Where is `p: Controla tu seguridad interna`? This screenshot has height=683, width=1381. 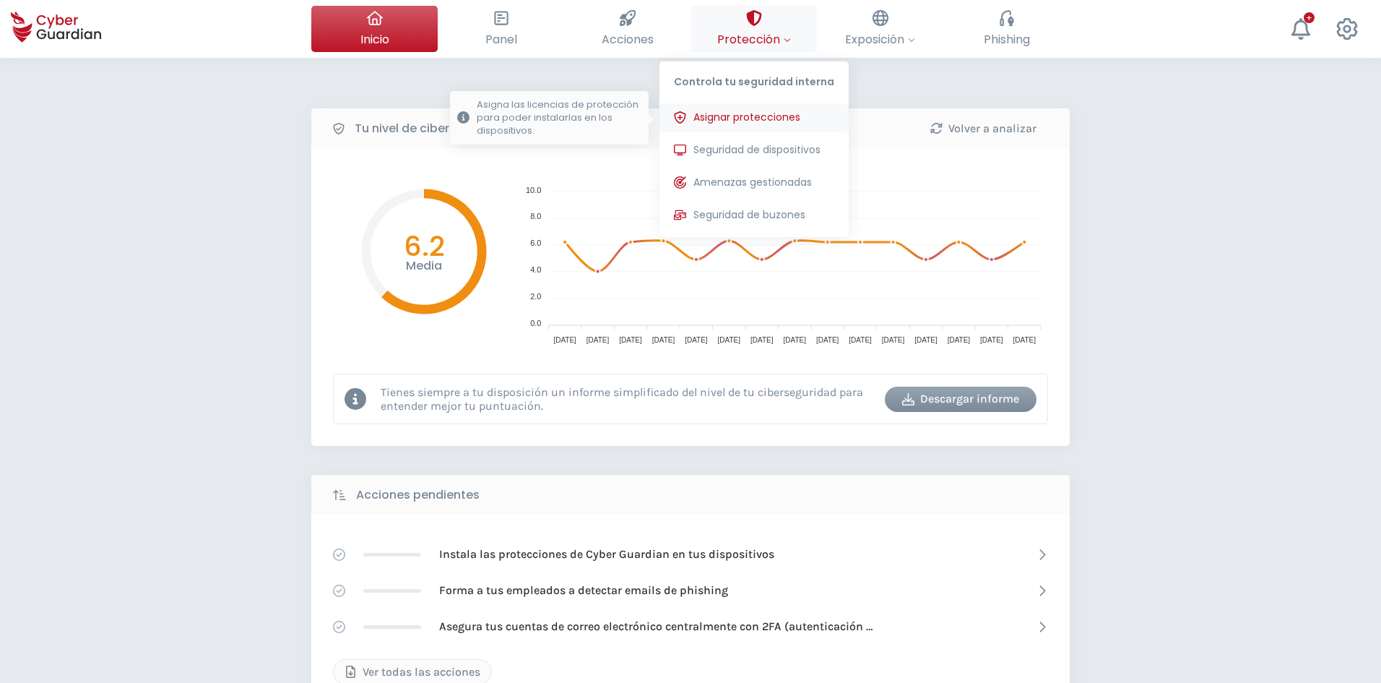 p: Controla tu seguridad interna is located at coordinates (754, 79).